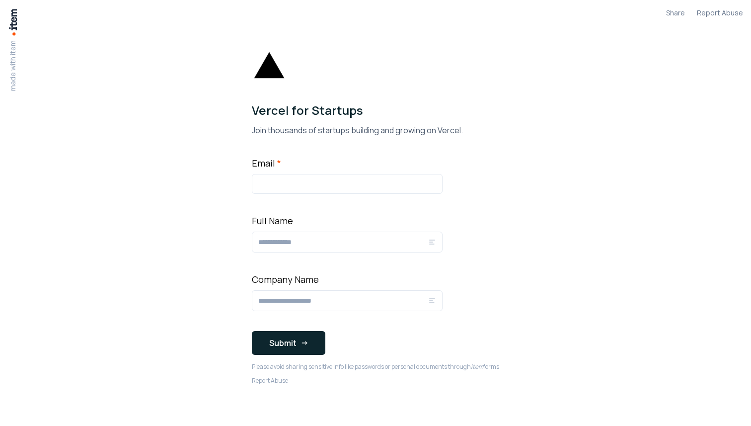  I want to click on p: Please avoid sharing sensitive info like passwords or personal documents through forms, so click(376, 367).